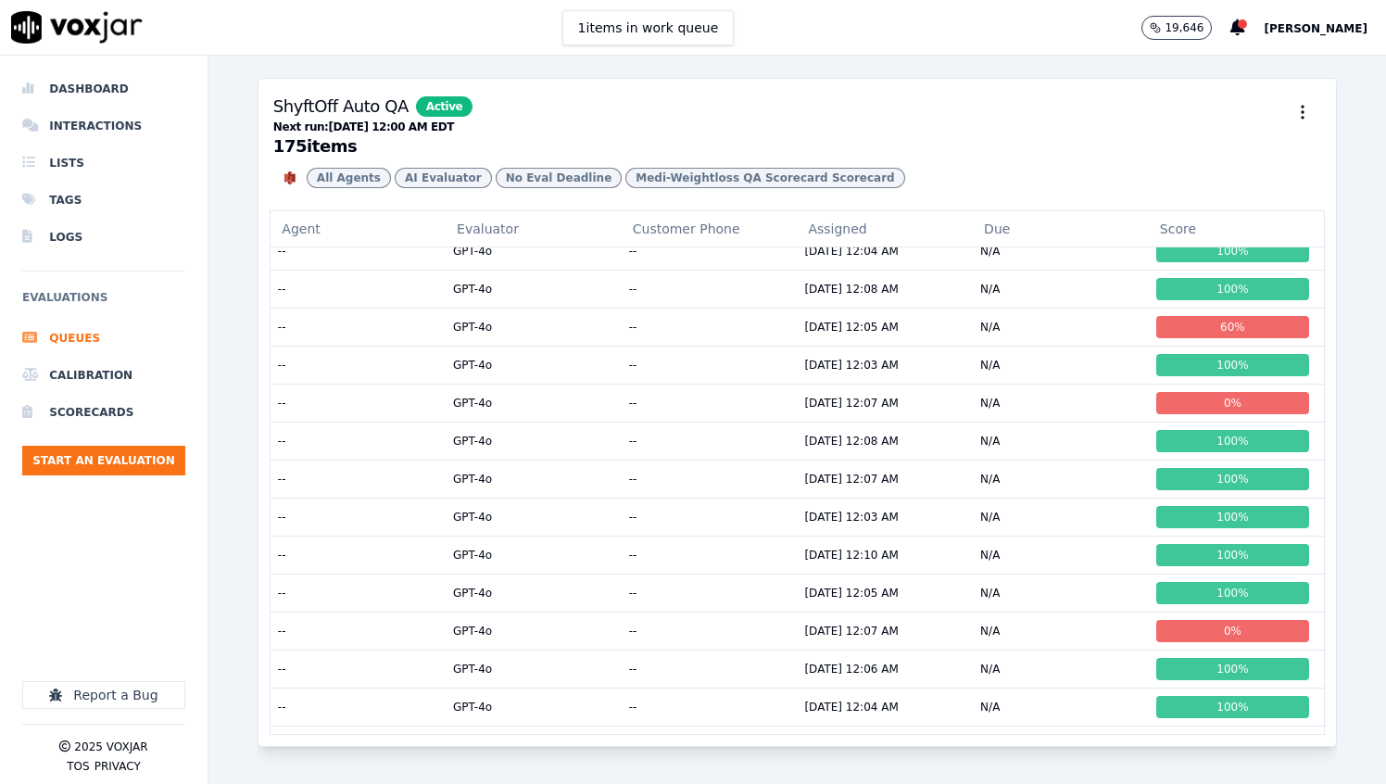  Describe the element at coordinates (348, 178) in the screenshot. I see `span: All Agents` at that location.